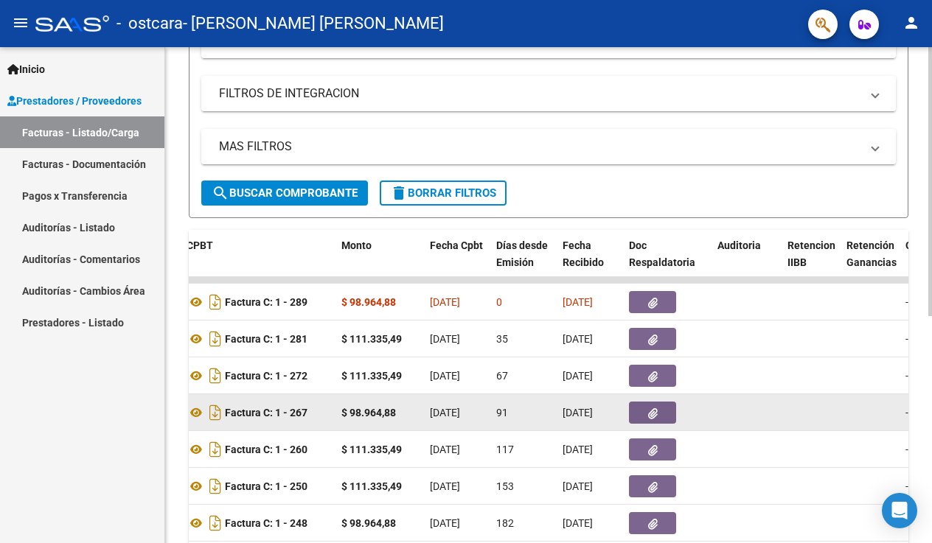 Image resolution: width=932 pixels, height=543 pixels. I want to click on strong: Factura C: 1 - 272, so click(266, 376).